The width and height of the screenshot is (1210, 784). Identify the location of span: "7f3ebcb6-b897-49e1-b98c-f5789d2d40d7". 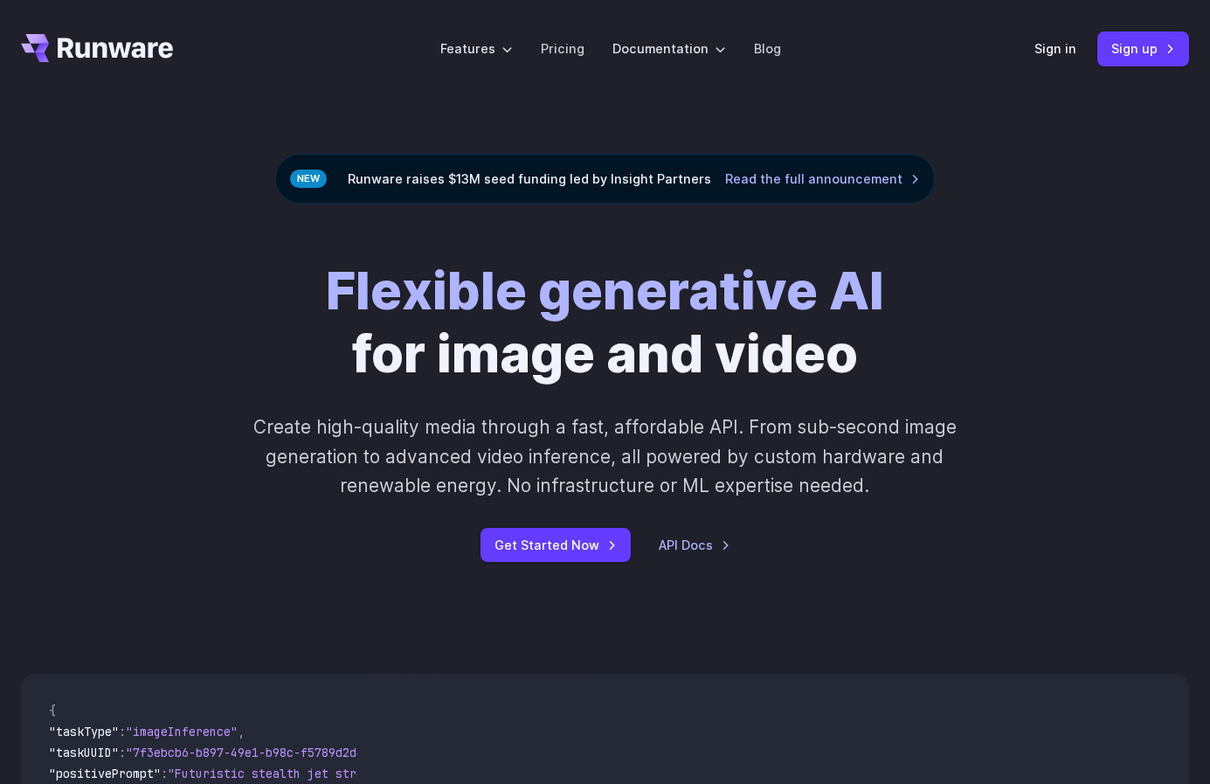
(259, 752).